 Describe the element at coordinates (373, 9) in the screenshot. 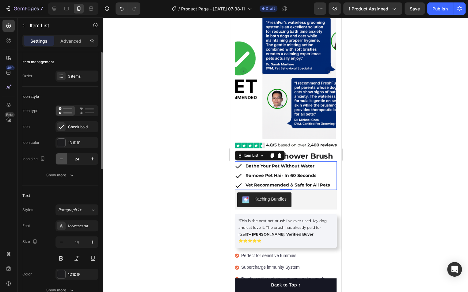

I see `button: 1 product assigned` at that location.